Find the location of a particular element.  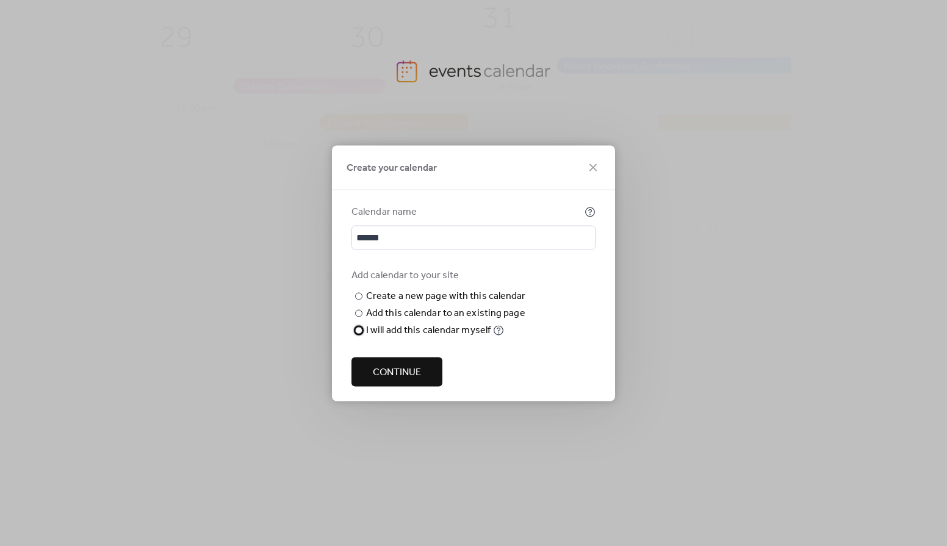

span: Create your calendar is located at coordinates (392, 168).